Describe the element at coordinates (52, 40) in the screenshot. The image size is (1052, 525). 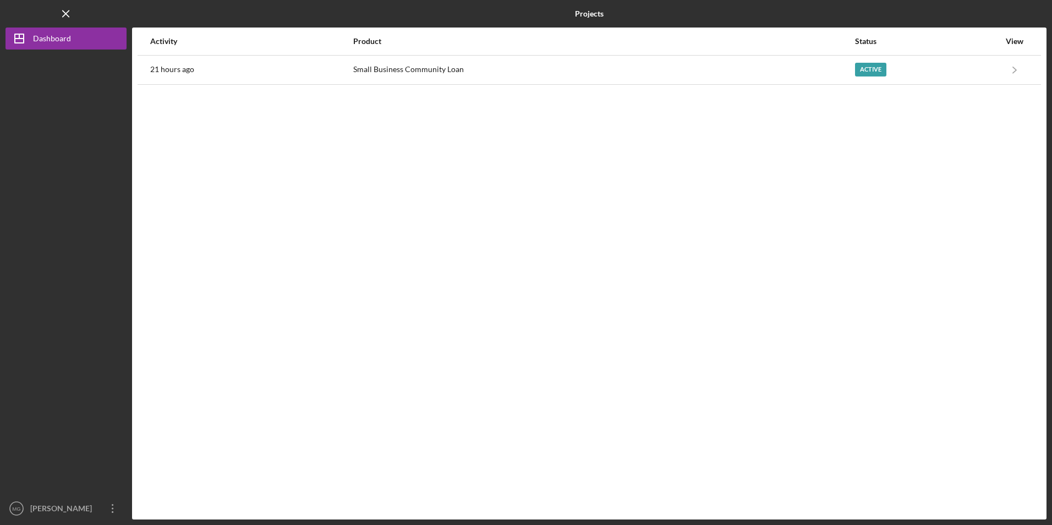
I see `div: Dashboard` at that location.